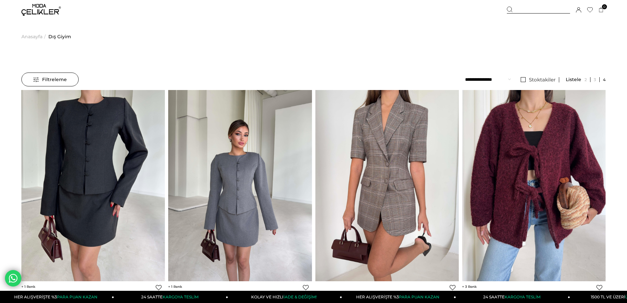 The width and height of the screenshot is (627, 303). I want to click on img: Oversize Önden Bağlamalı Annabel Kadın Bordo Peluş Ceket 26K005, so click(534, 185).